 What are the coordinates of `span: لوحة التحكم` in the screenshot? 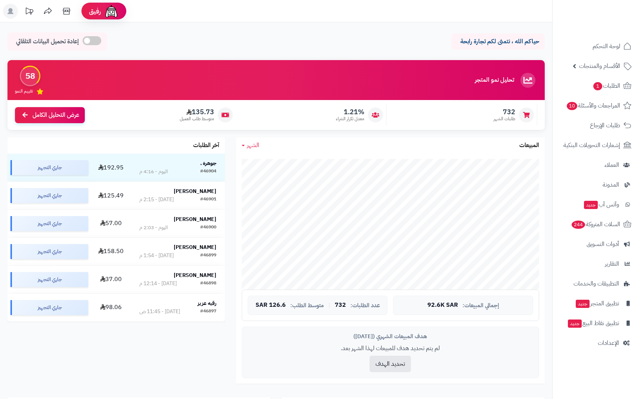 It's located at (606, 46).